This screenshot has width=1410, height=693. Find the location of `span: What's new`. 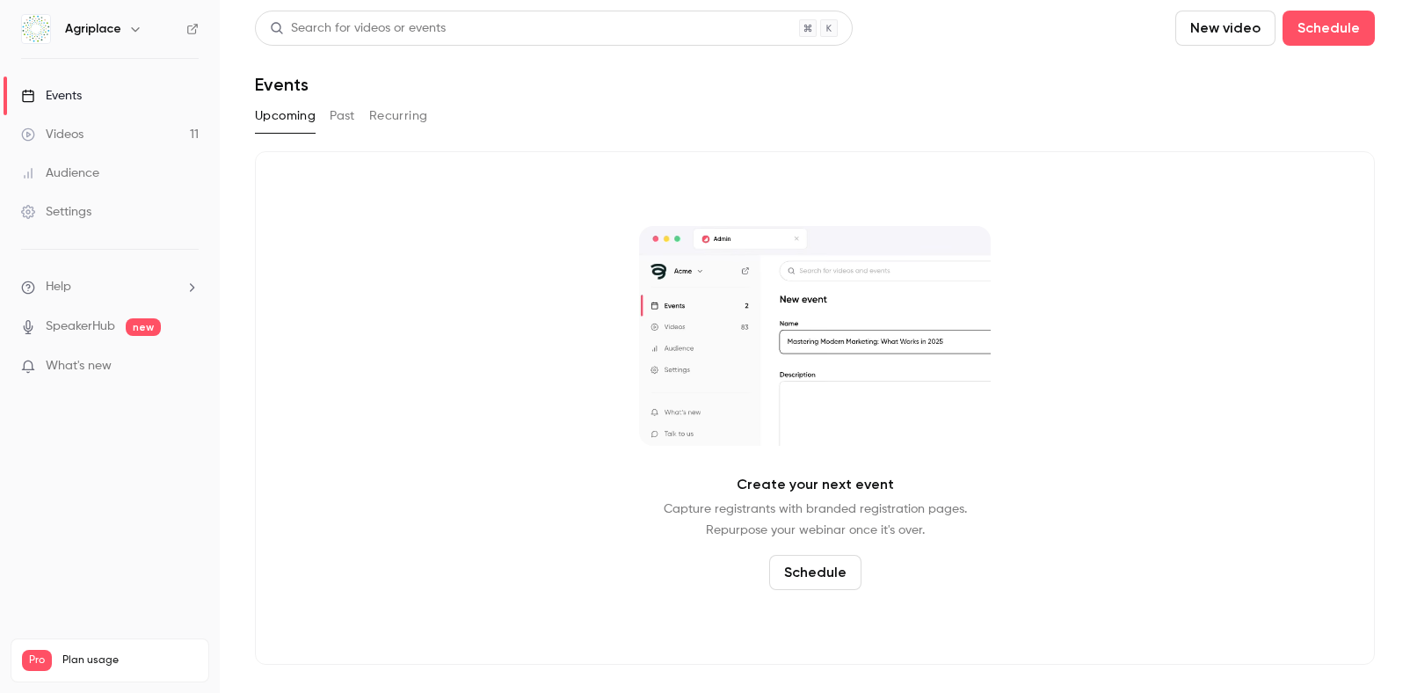

span: What's new is located at coordinates (78, 366).